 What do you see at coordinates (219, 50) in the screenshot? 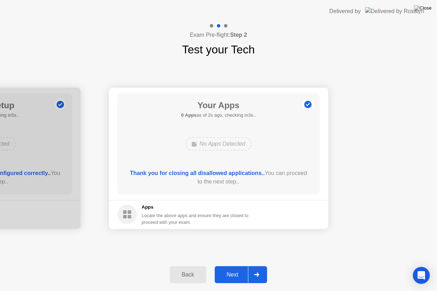
I see `h1: Test your Tech` at bounding box center [219, 50].